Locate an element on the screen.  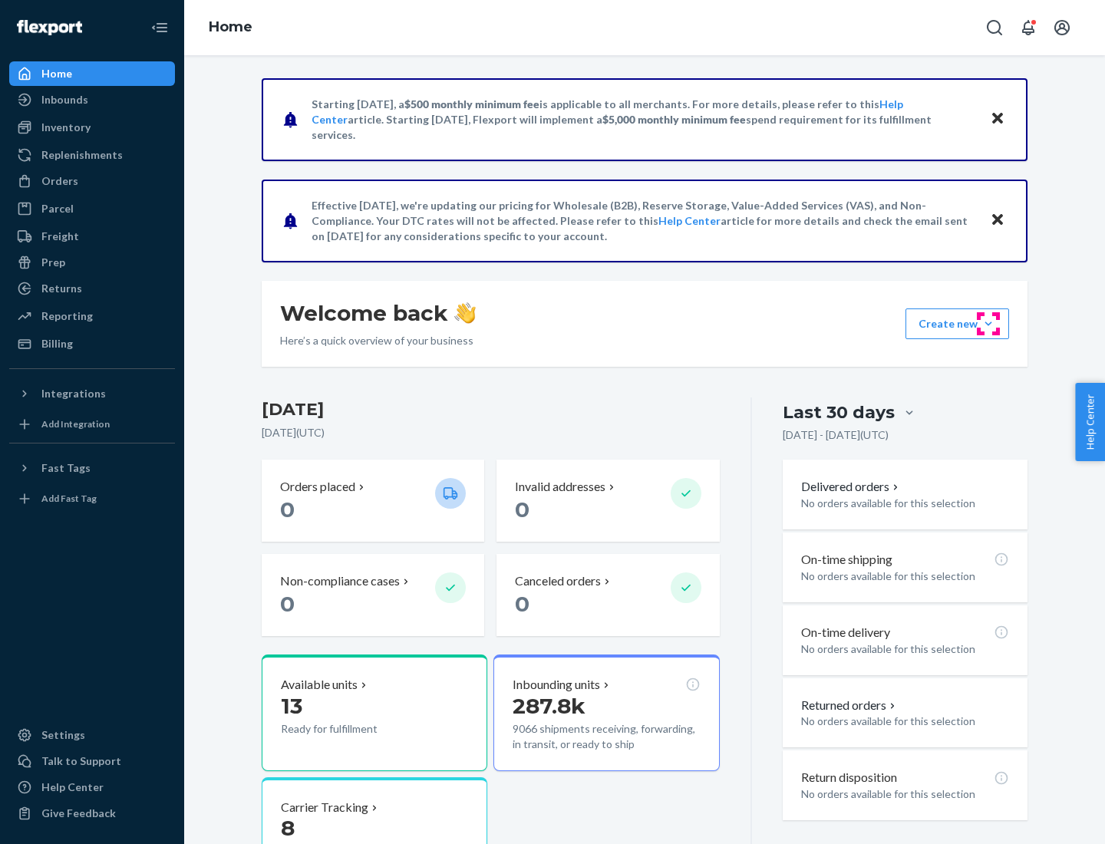
p: Invalid addresses is located at coordinates (560, 487).